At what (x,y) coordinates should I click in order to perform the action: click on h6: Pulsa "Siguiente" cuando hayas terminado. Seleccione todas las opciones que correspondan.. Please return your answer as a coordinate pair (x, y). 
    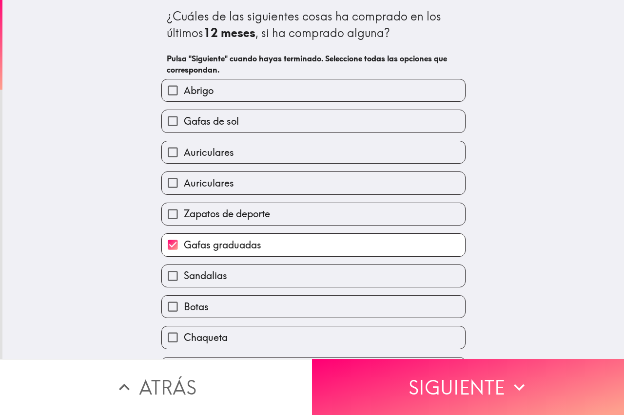
    Looking at the image, I should click on (313, 64).